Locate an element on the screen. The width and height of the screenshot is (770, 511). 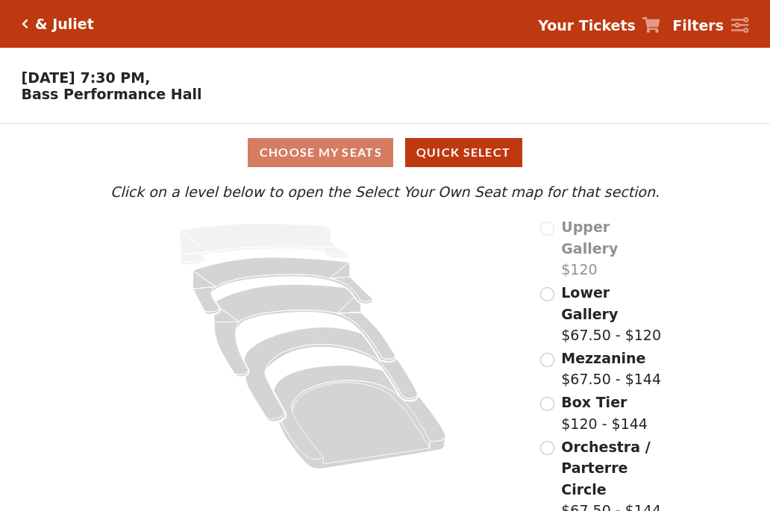
strong: Filters is located at coordinates (698, 25).